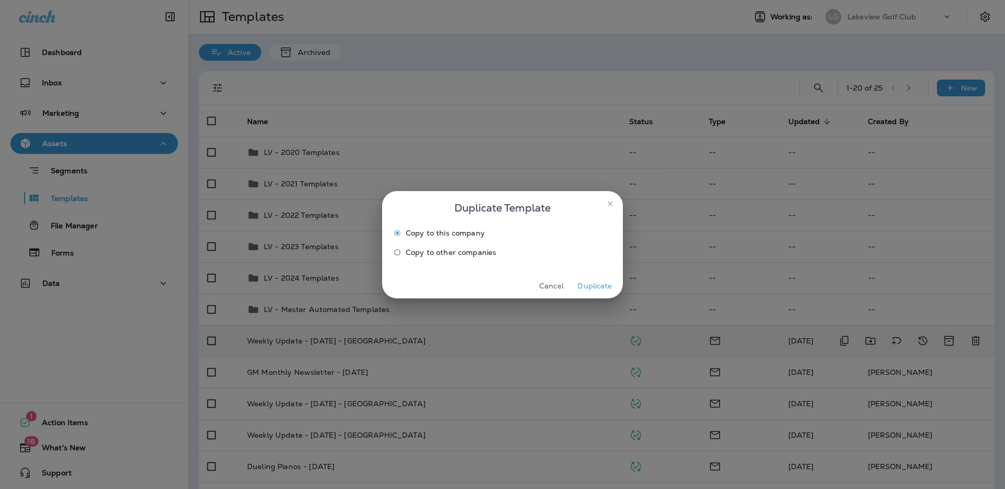  What do you see at coordinates (595, 286) in the screenshot?
I see `button: Duplicate` at bounding box center [595, 286].